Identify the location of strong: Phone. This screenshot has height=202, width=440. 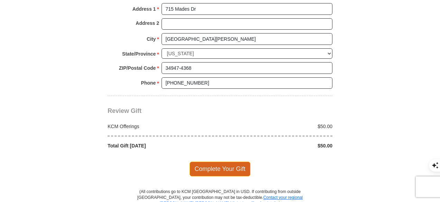
(148, 83).